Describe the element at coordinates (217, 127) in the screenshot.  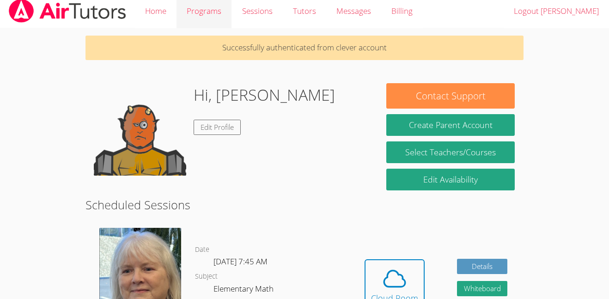
I see `a: Edit Profile` at that location.